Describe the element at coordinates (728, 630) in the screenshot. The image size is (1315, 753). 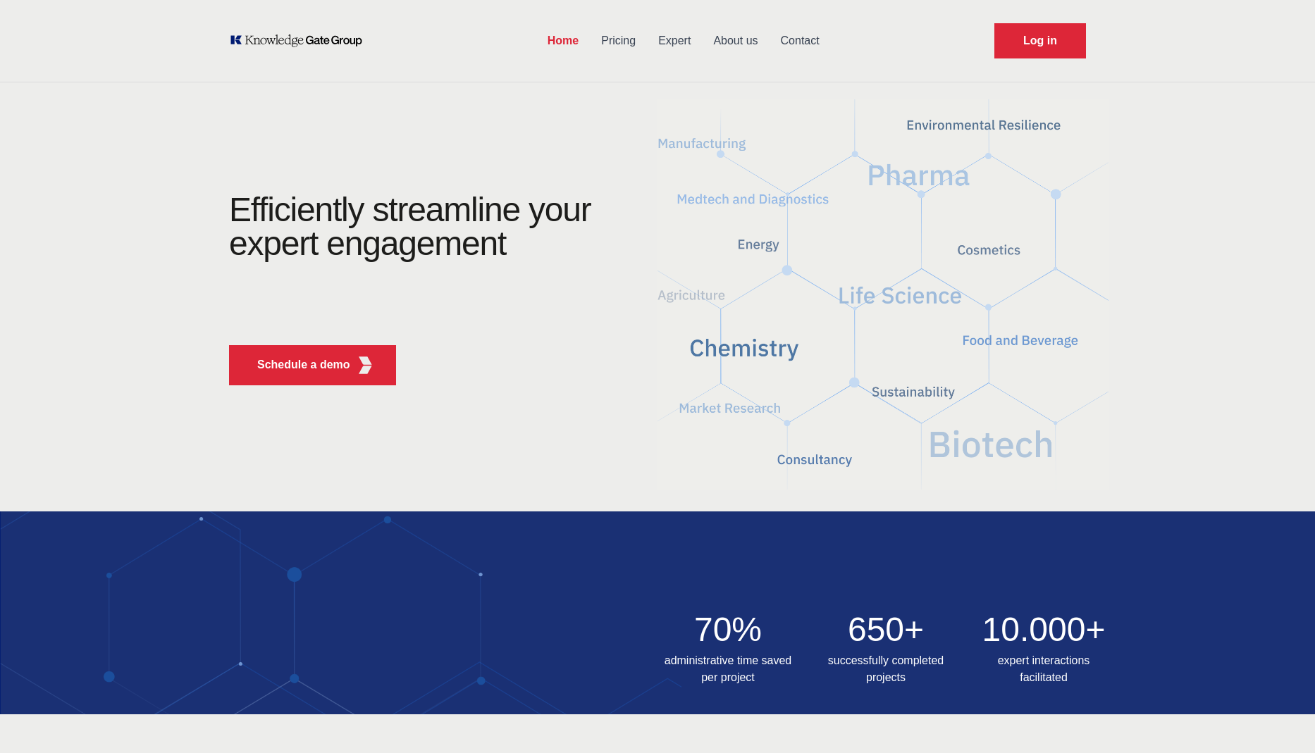
I see `h2: 70%` at that location.